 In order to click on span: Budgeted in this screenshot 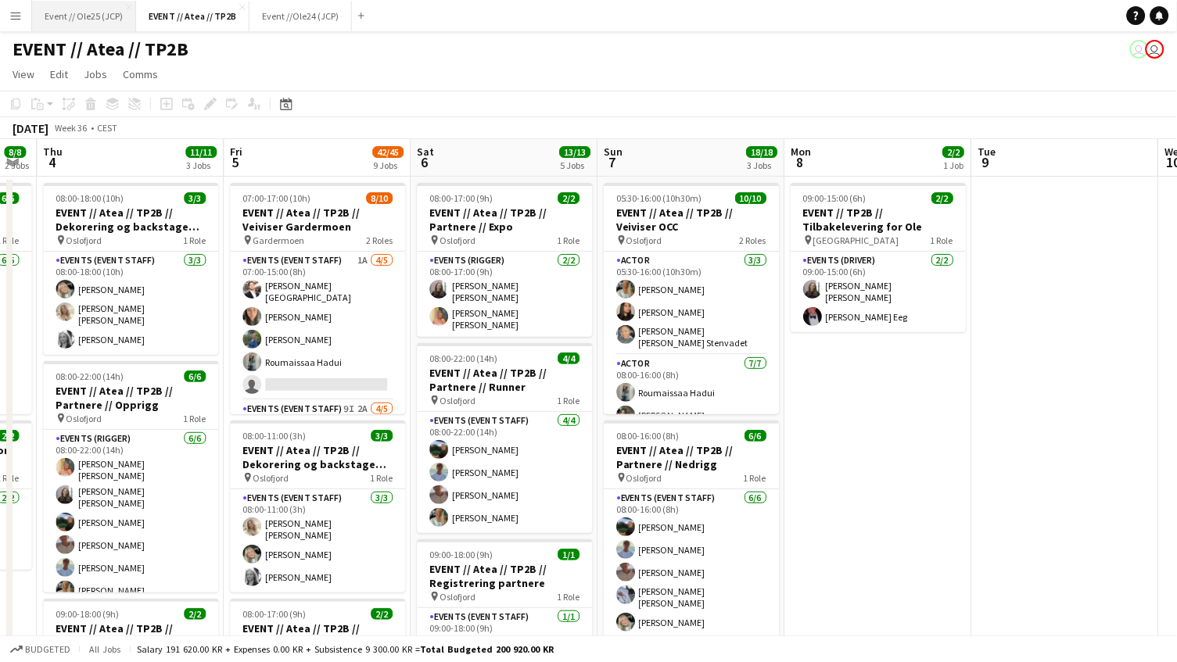, I will do `click(48, 650)`.